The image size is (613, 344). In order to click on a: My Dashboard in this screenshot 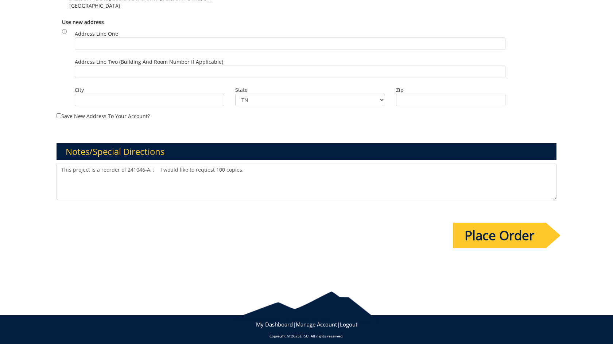, I will do `click(274, 324)`.